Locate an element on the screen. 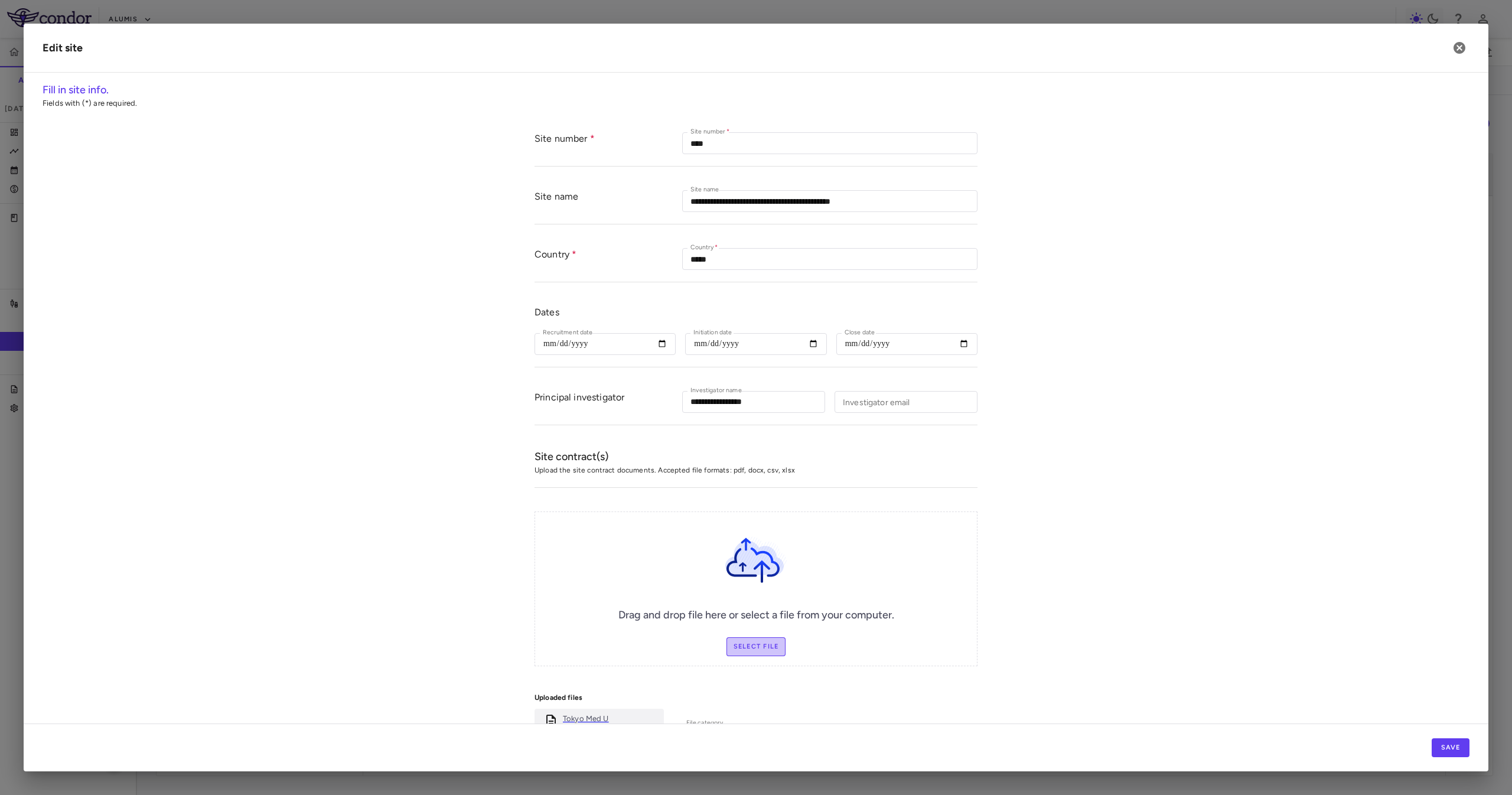  div: Country is located at coordinates (608, 259).